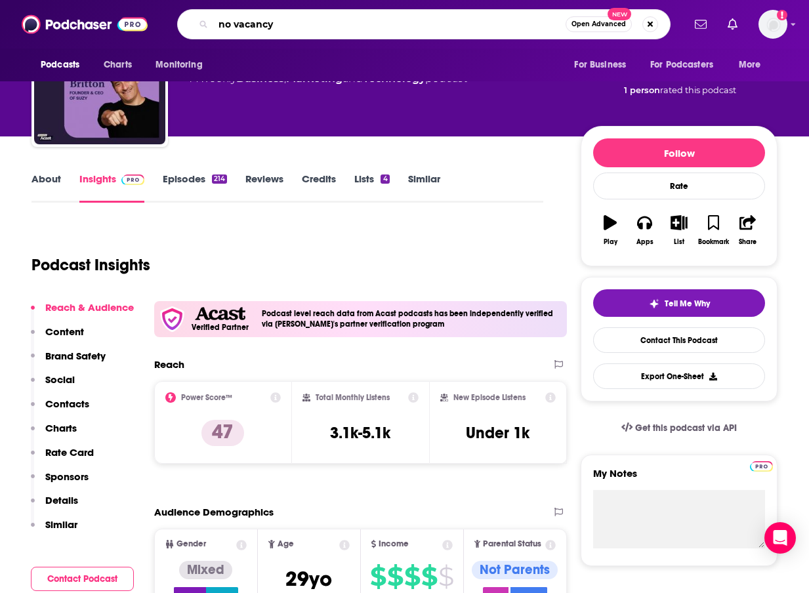 The image size is (809, 593). What do you see at coordinates (67, 403) in the screenshot?
I see `p: Contacts` at bounding box center [67, 403].